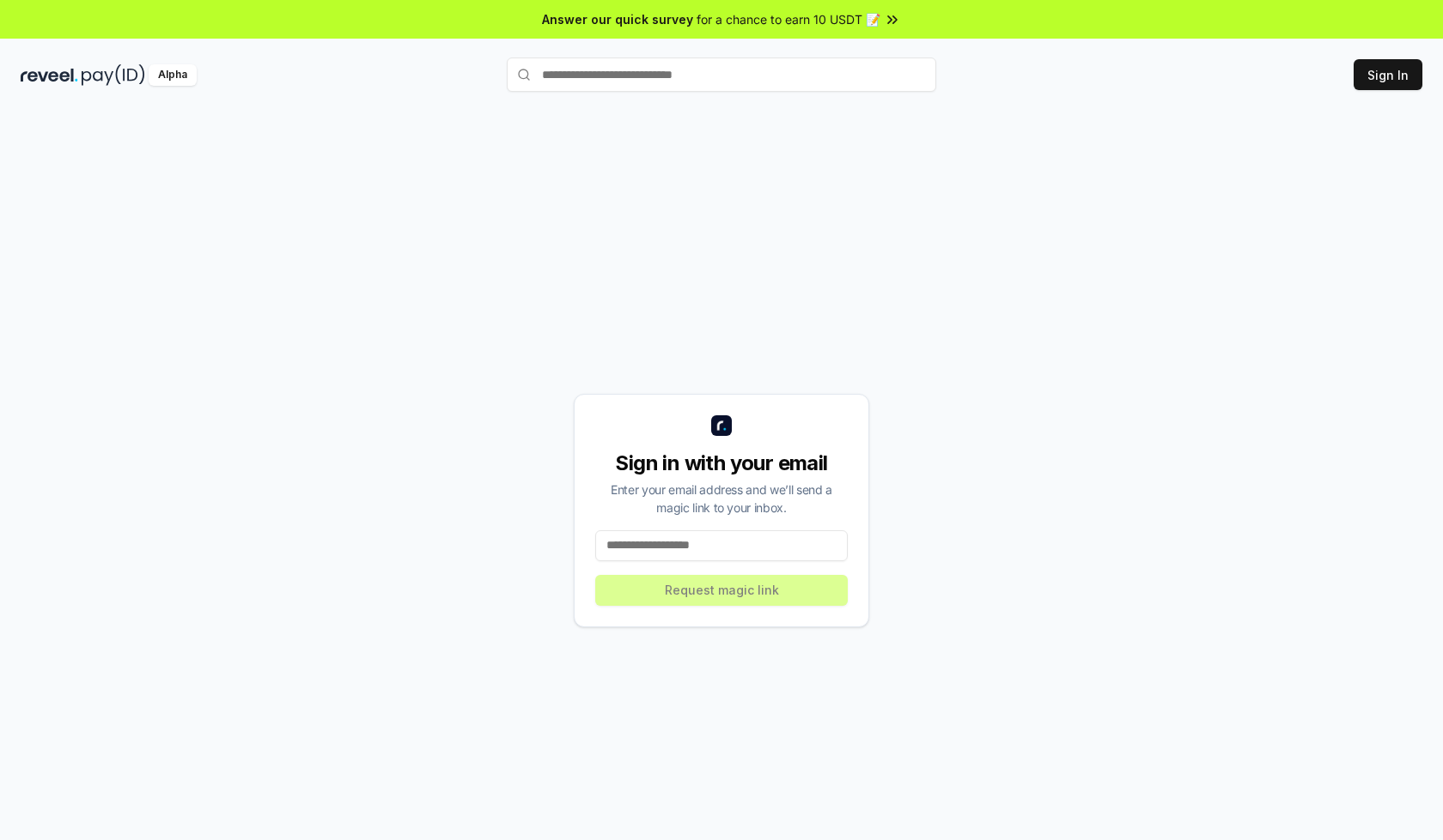 This screenshot has width=1443, height=840. Describe the element at coordinates (113, 74) in the screenshot. I see `img: pay_id` at that location.